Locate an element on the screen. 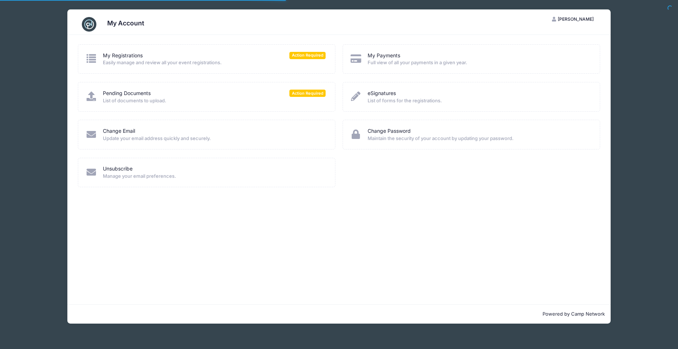 This screenshot has height=349, width=678. span: Update your email address quickly and securely. is located at coordinates (214, 138).